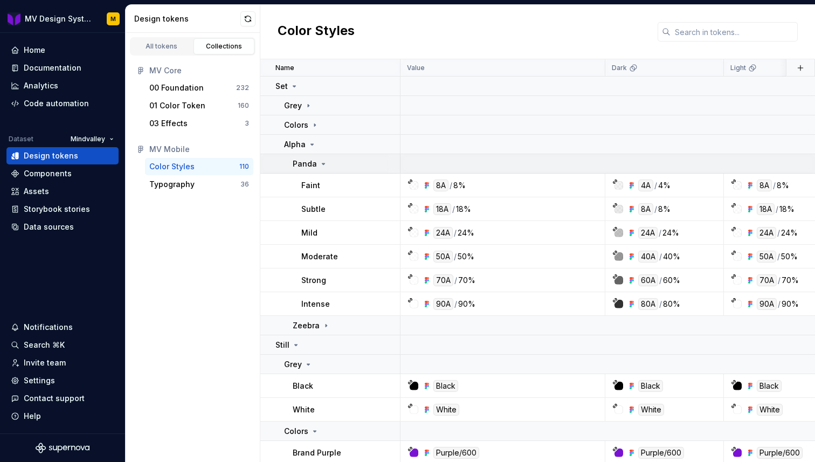 The image size is (815, 462). I want to click on div: MV Design System Mobile, so click(59, 19).